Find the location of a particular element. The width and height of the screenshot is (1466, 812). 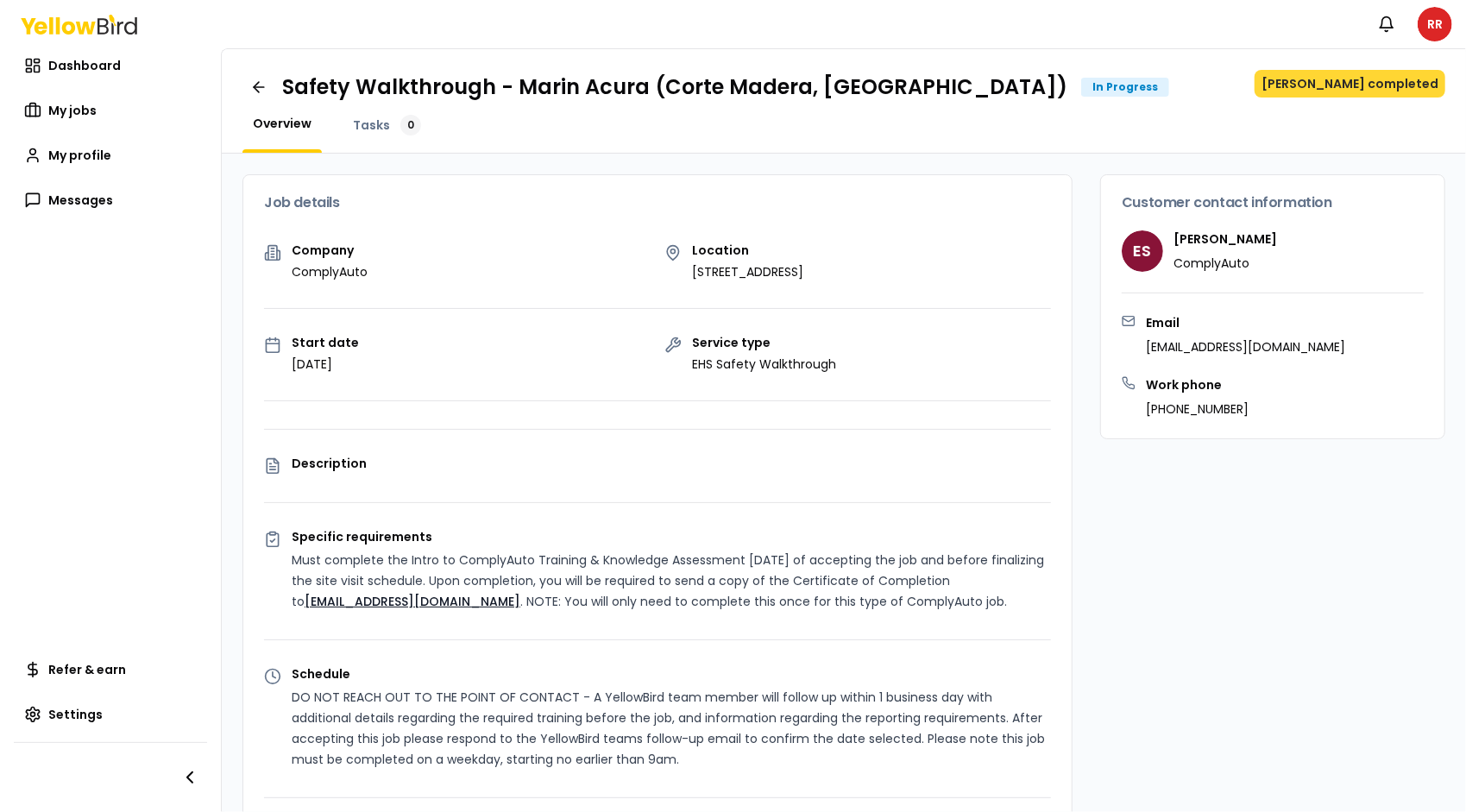

p: Description is located at coordinates (671, 464).